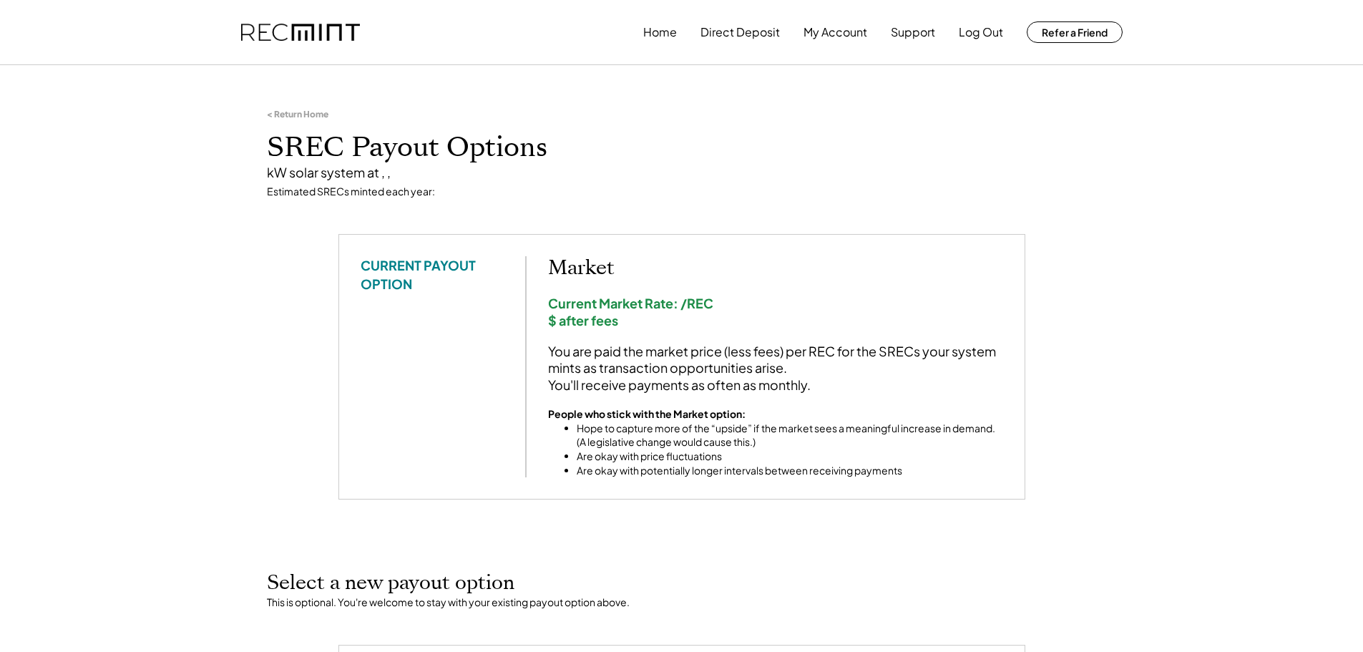  Describe the element at coordinates (298, 115) in the screenshot. I see `div: < Return Home` at that location.